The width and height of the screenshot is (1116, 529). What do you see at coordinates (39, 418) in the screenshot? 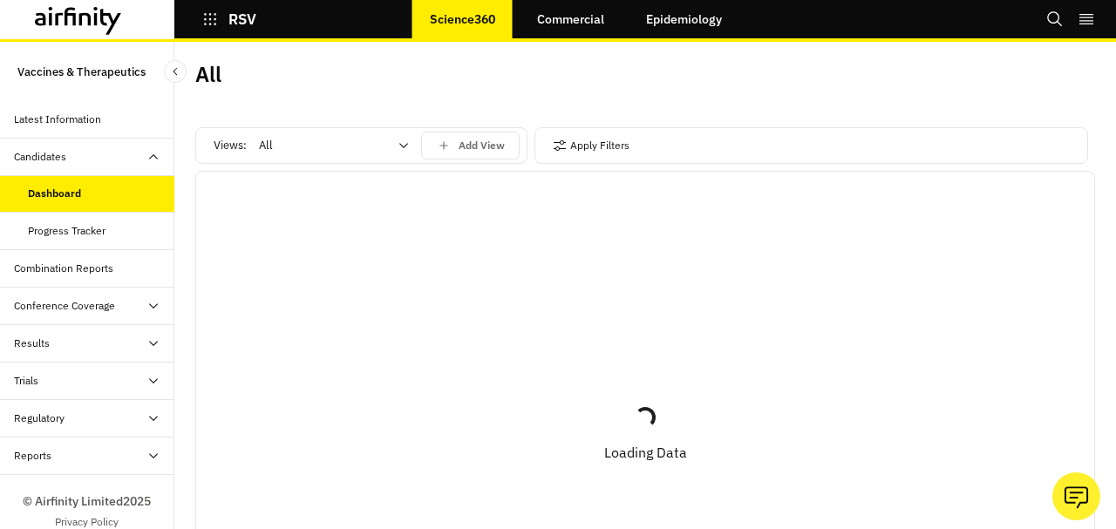
I see `div: Regulatory` at bounding box center [39, 418].